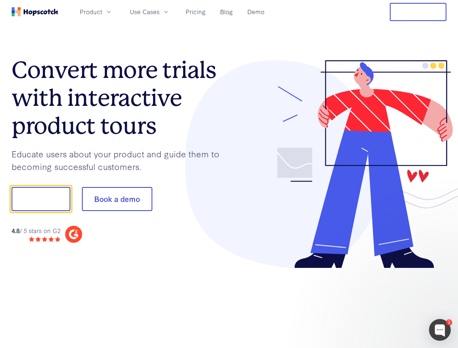  What do you see at coordinates (195, 12) in the screenshot?
I see `a: Pricing` at bounding box center [195, 12].